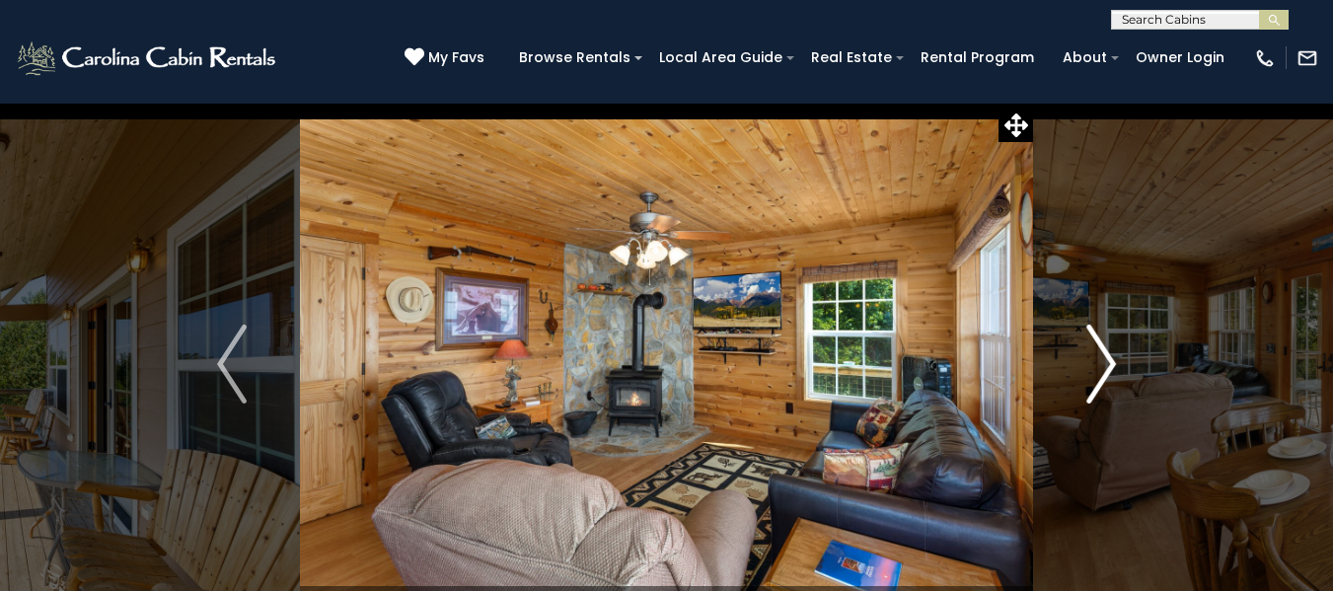 This screenshot has width=1333, height=591. What do you see at coordinates (851, 57) in the screenshot?
I see `a: Real Estate` at bounding box center [851, 57].